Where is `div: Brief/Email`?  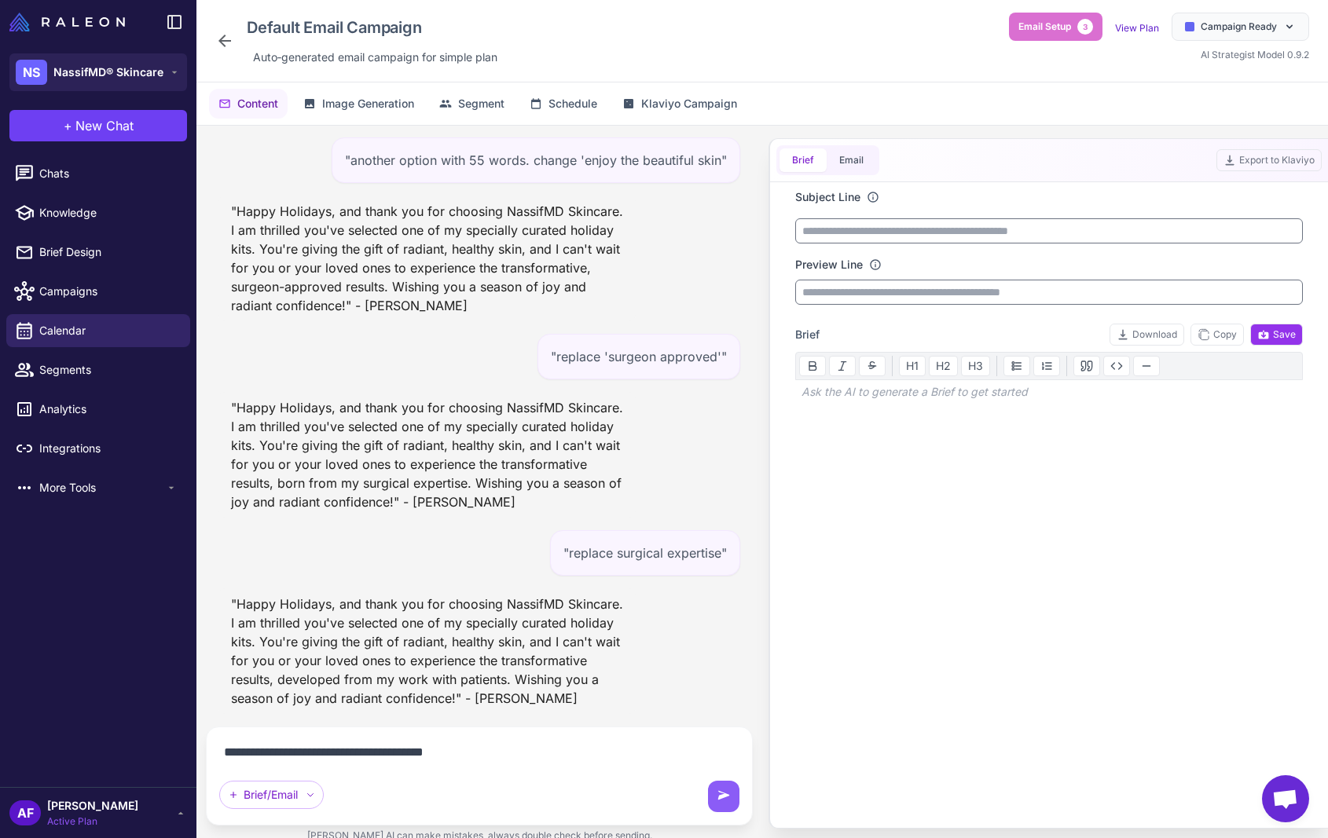
div: Brief/Email is located at coordinates (271, 795).